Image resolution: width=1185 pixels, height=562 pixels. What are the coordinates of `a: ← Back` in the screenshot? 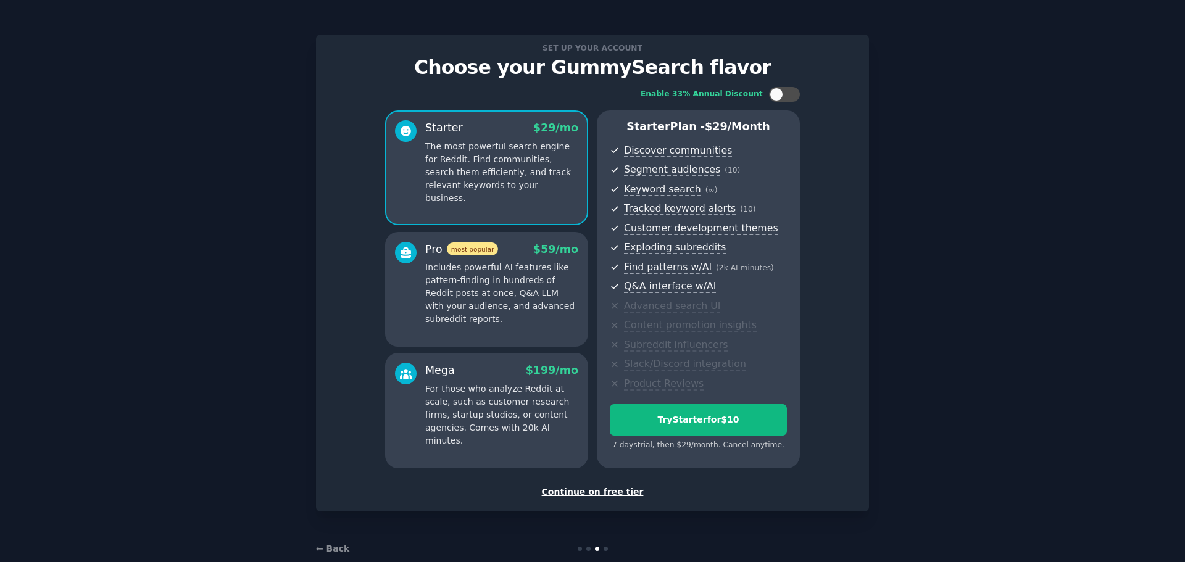 It's located at (333, 549).